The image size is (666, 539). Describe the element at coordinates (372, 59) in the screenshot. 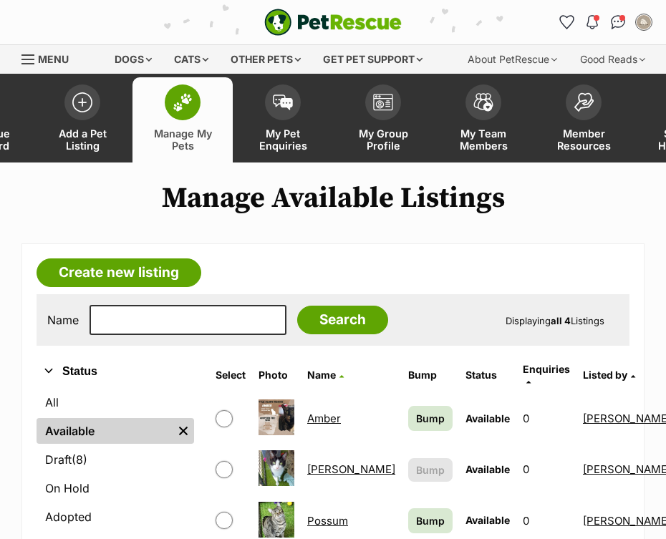

I see `div: Get pet support` at that location.